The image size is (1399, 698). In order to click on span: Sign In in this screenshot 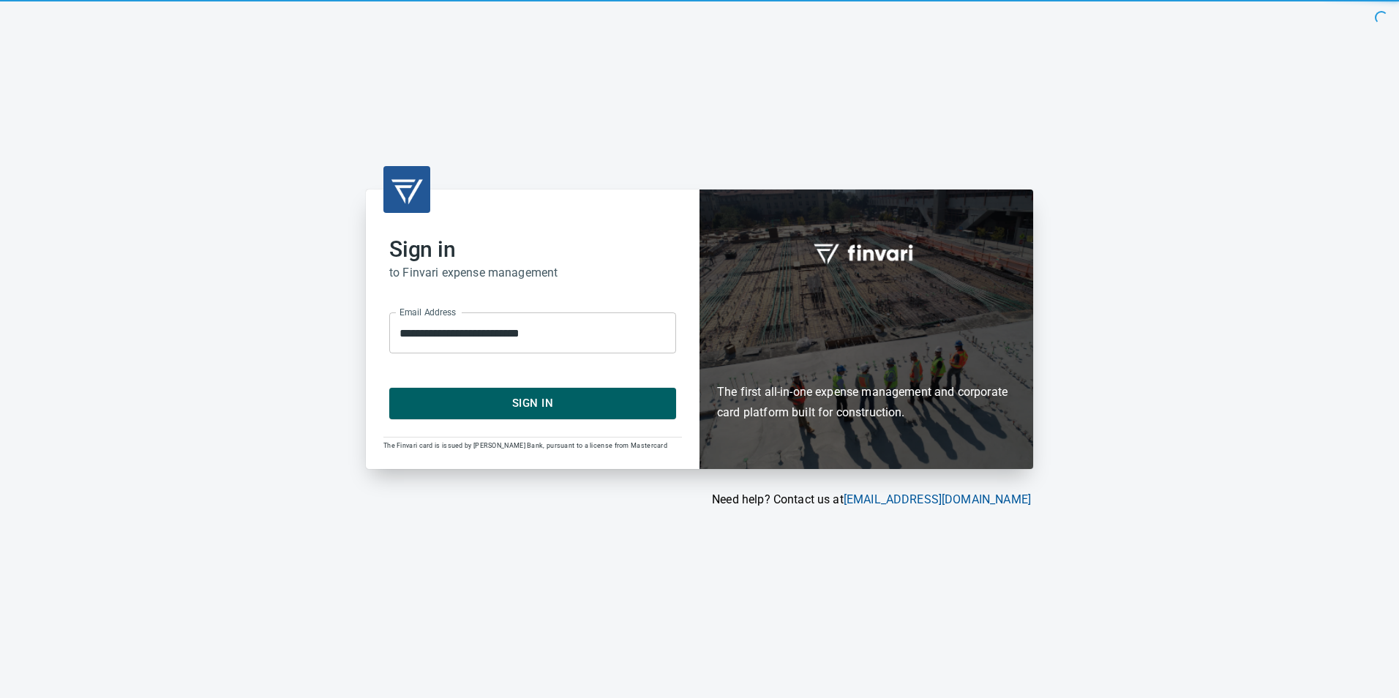, I will do `click(533, 403)`.